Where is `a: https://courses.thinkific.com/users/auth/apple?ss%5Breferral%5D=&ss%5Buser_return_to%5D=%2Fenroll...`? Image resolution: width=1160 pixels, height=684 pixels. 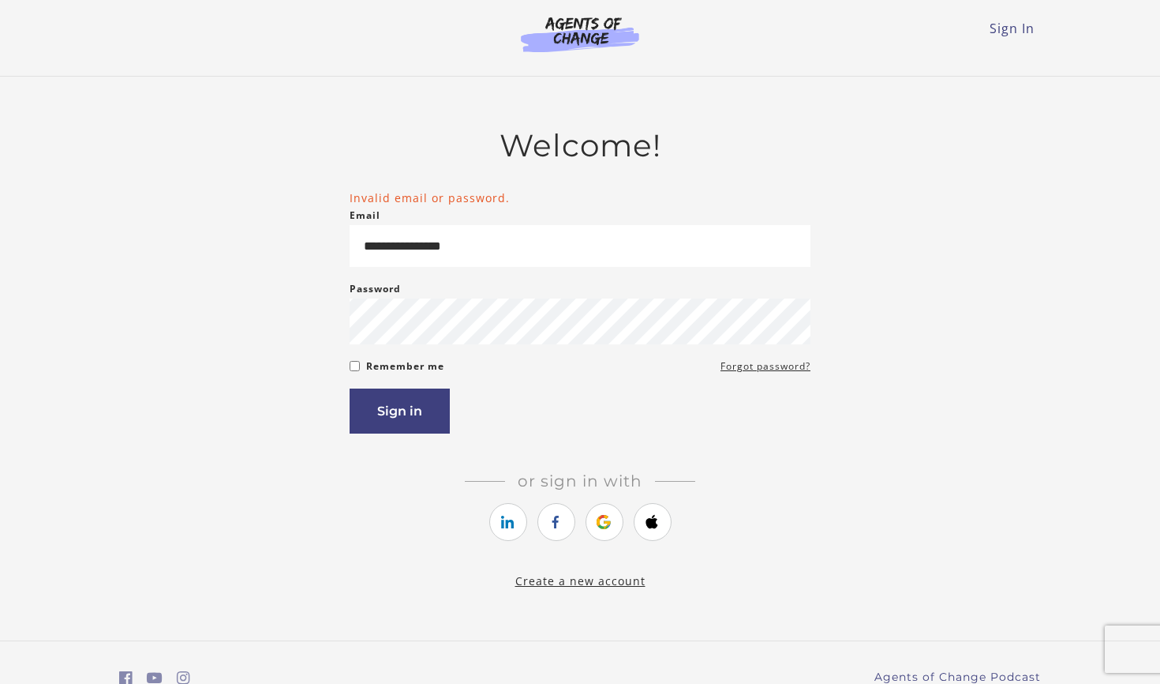 a: https://courses.thinkific.com/users/auth/apple?ss%5Breferral%5D=&ss%5Buser_return_to%5D=%2Fenroll... is located at coordinates (653, 522).